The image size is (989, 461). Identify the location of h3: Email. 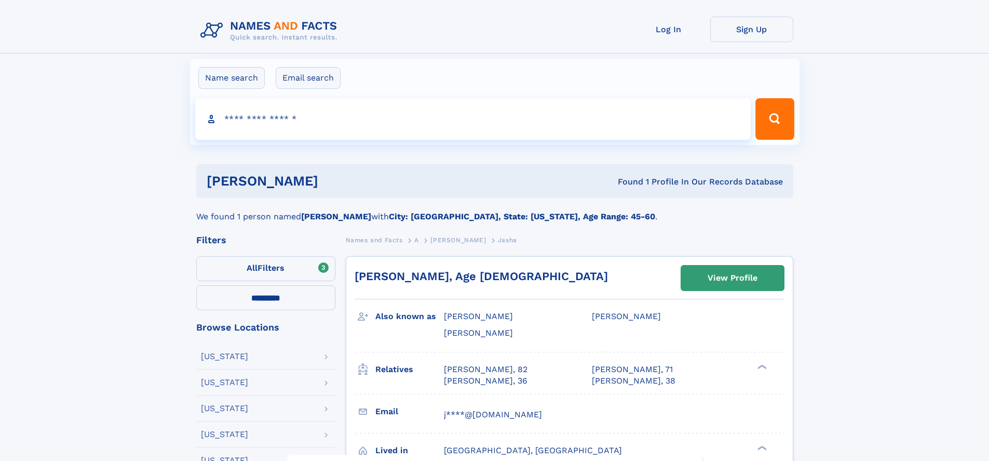
(410, 411).